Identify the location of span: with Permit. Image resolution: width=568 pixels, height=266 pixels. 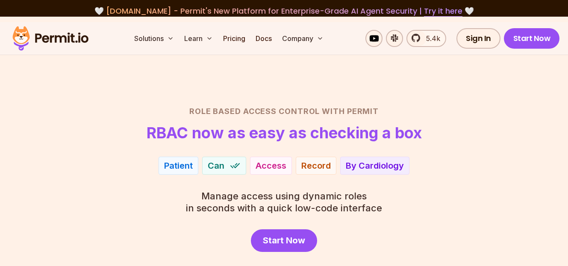
(350, 112).